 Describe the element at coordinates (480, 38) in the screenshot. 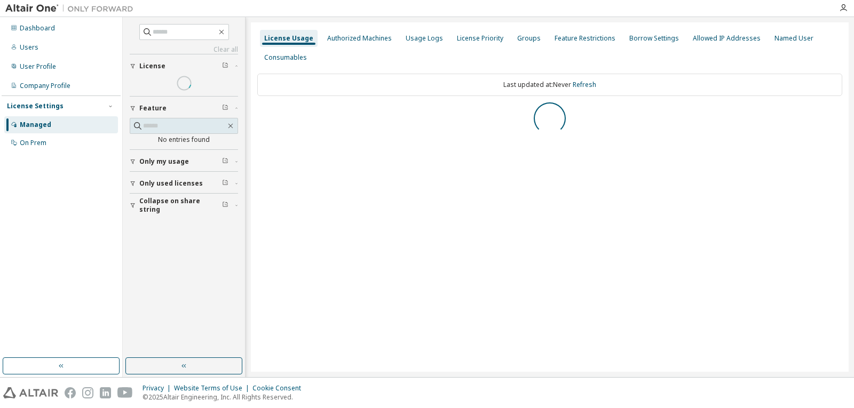

I see `div: License Priority` at that location.